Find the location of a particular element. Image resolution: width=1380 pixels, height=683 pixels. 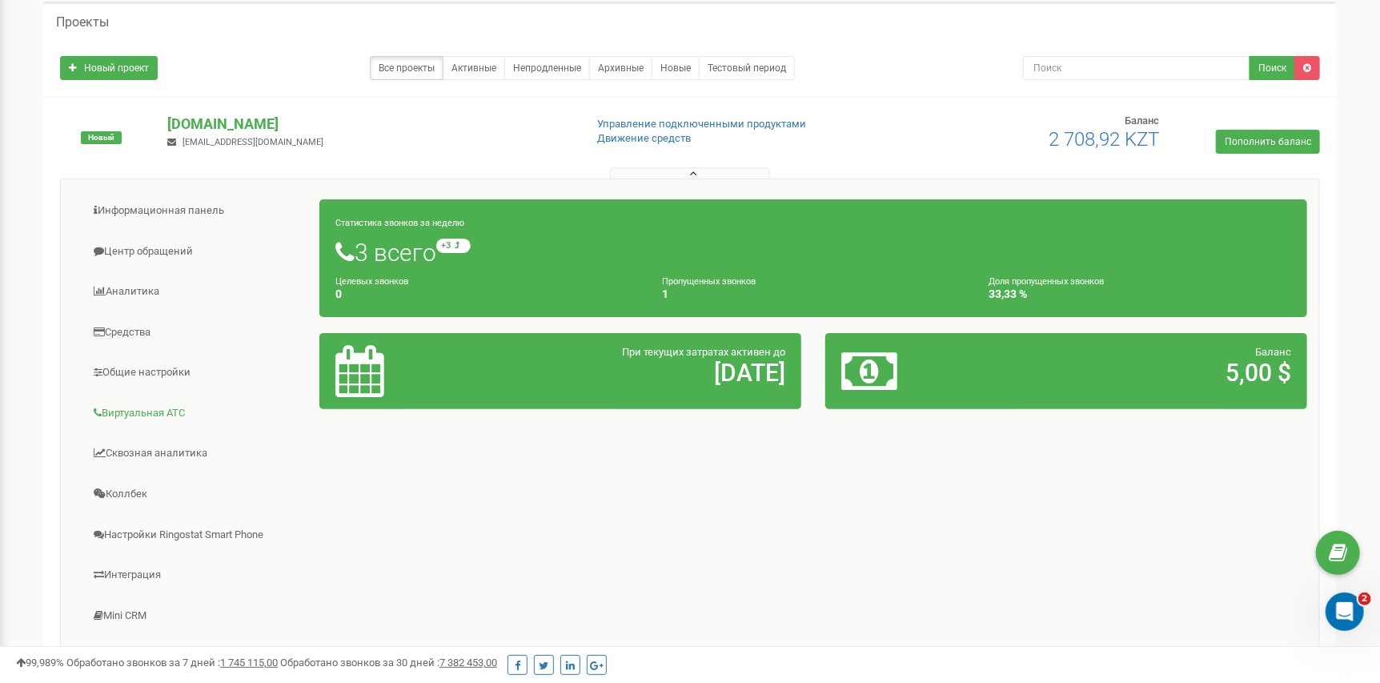

span: При текущих затратах активен до is located at coordinates (704, 351).